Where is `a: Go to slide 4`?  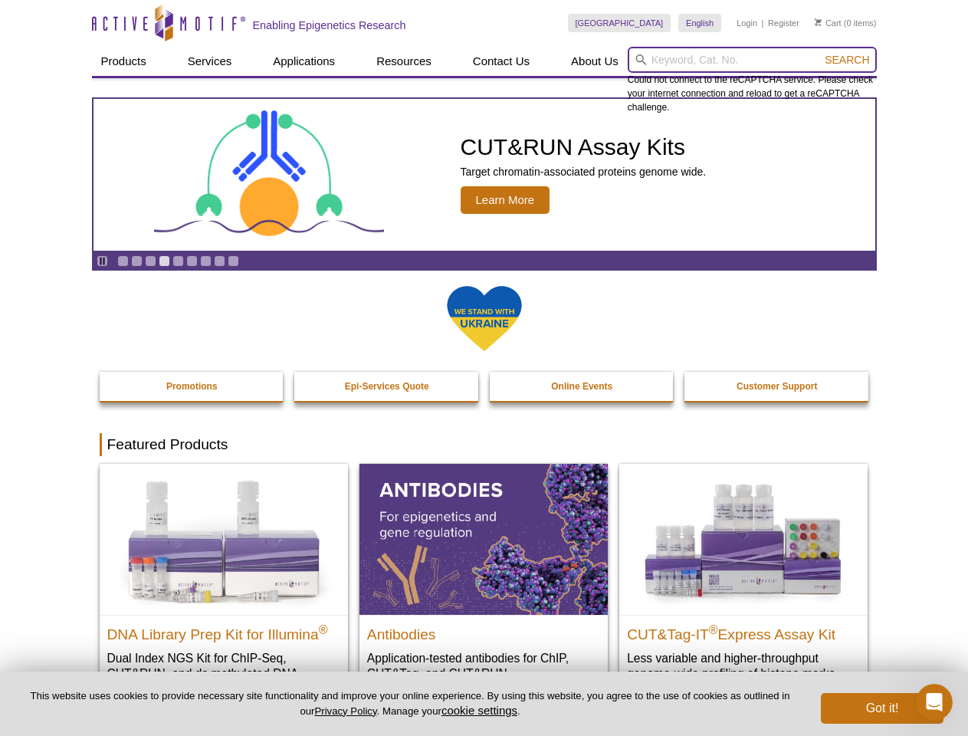 a: Go to slide 4 is located at coordinates (164, 261).